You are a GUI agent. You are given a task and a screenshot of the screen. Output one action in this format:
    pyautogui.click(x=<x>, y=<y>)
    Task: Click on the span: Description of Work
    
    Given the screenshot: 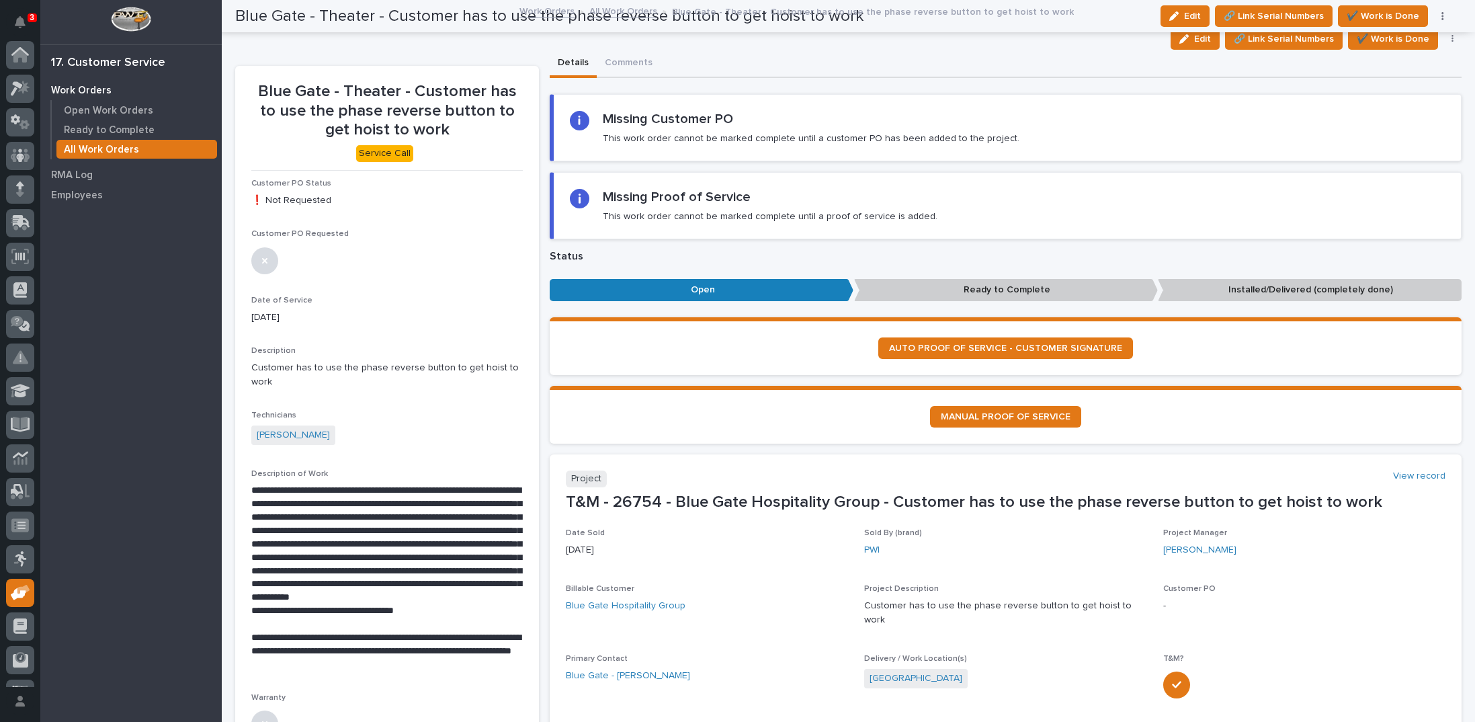 What is the action you would take?
    pyautogui.click(x=290, y=474)
    